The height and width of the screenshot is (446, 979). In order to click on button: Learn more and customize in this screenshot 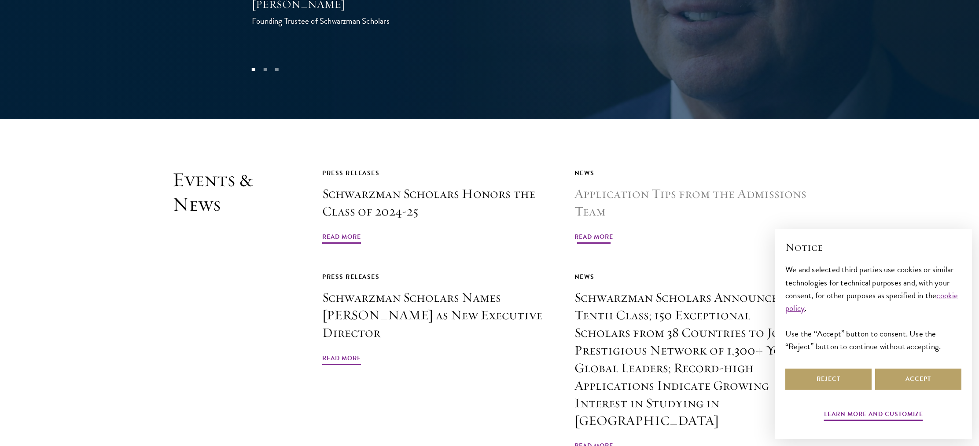, I will do `click(873, 416)`.